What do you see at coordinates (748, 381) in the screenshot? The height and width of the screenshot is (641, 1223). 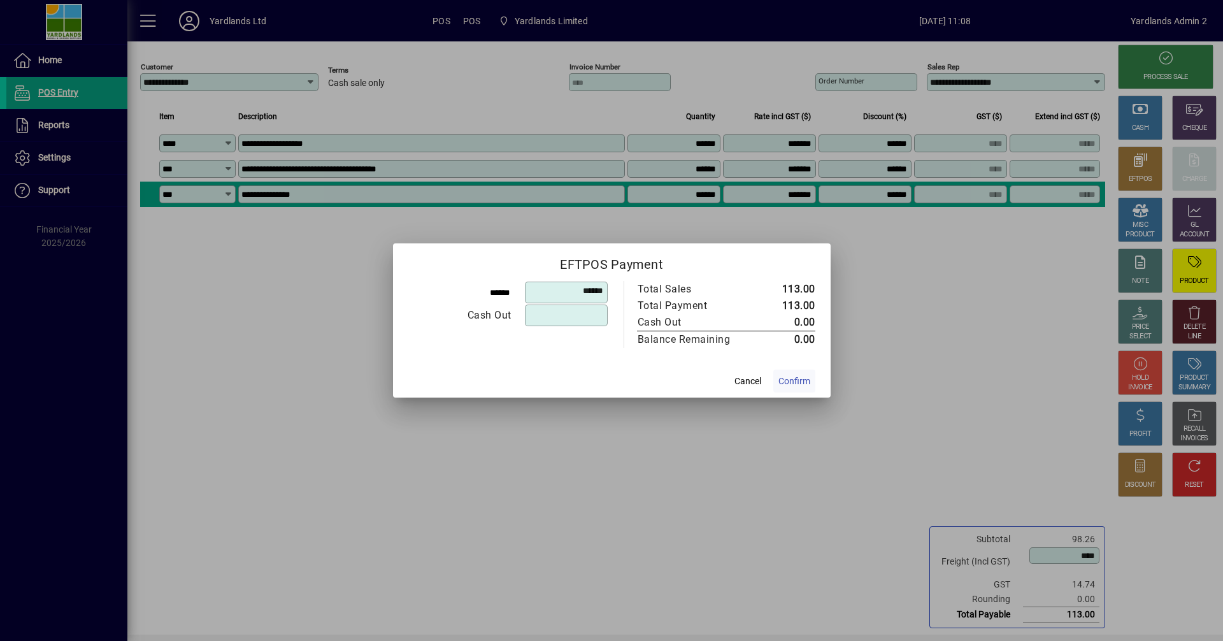 I see `button: Cancel` at bounding box center [748, 381].